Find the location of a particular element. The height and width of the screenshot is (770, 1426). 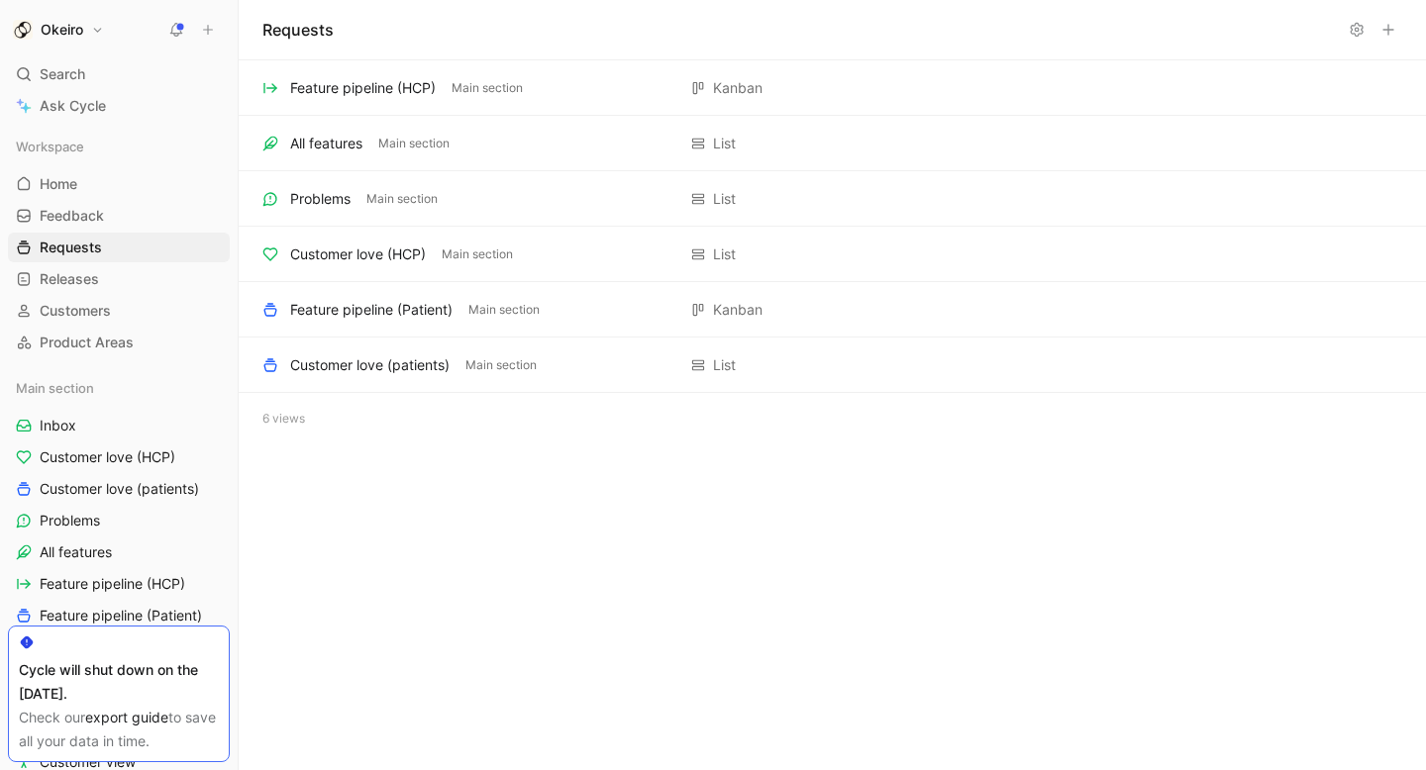

div: ProblemsMain sectionListView actions is located at coordinates (832, 199).